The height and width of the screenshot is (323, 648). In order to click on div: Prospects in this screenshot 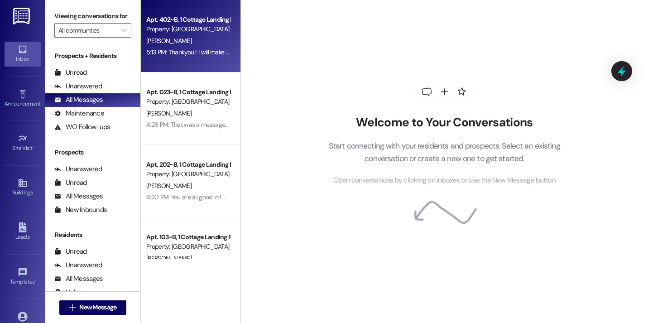, I will do `click(93, 152)`.